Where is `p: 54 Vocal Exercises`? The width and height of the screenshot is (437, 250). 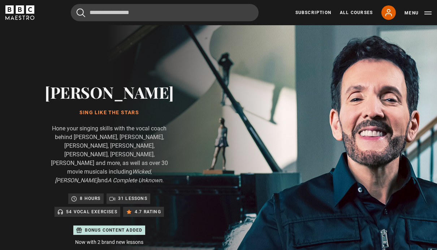 p: 54 Vocal Exercises is located at coordinates (92, 212).